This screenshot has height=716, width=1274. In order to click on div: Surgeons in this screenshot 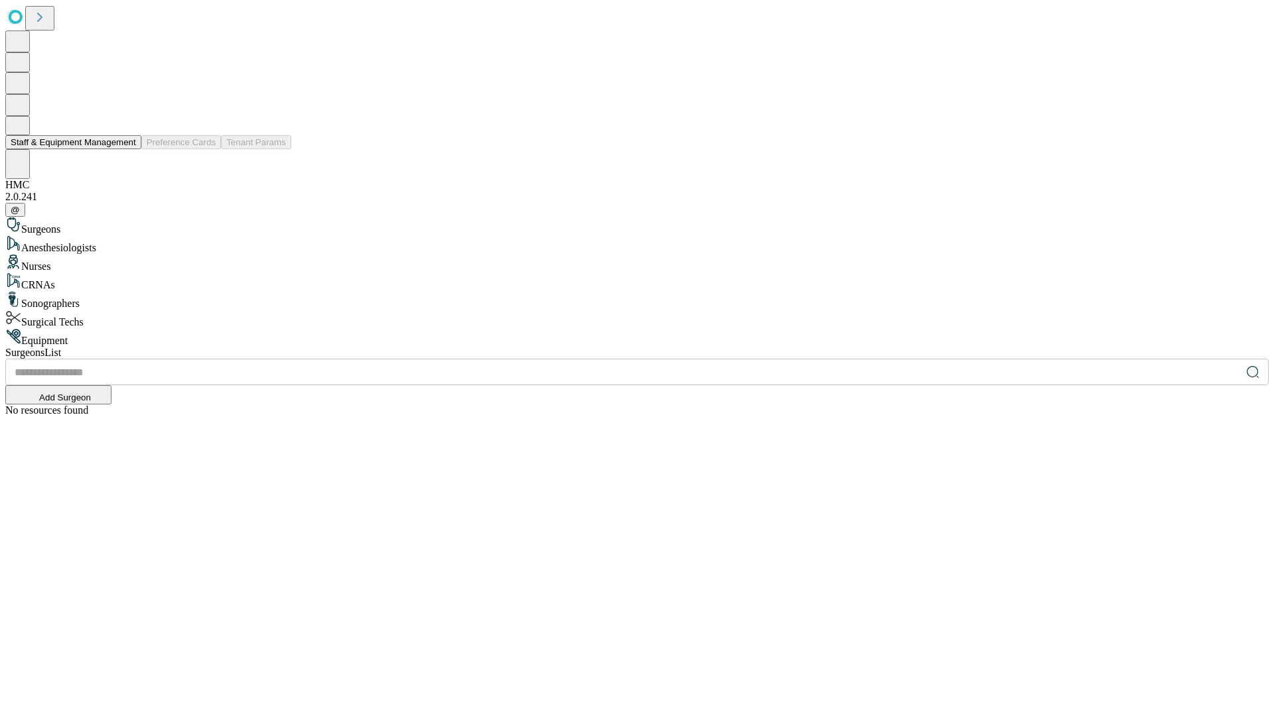, I will do `click(637, 226)`.